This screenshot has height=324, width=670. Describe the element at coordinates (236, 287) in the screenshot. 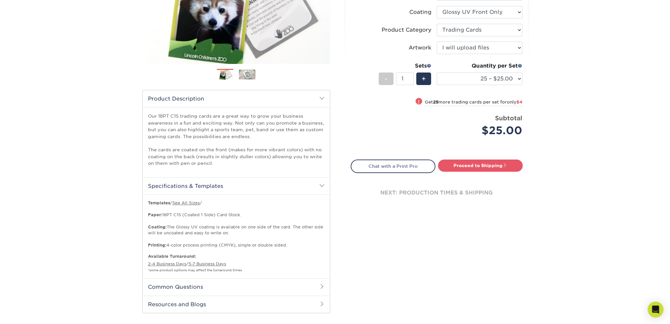

I see `h2: Common Questions` at that location.